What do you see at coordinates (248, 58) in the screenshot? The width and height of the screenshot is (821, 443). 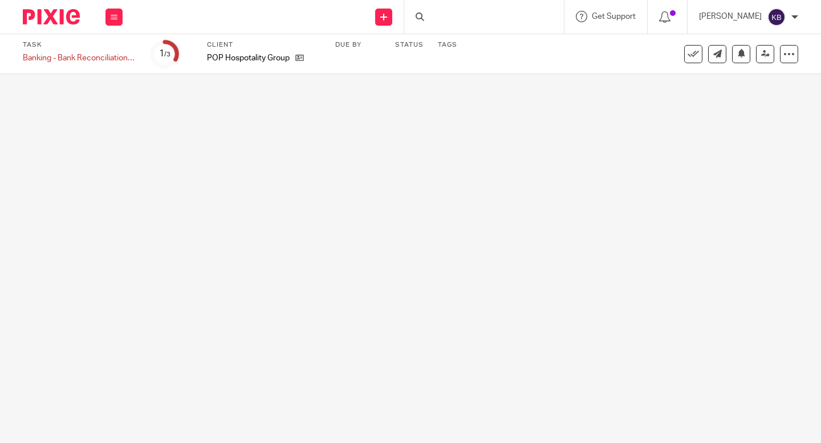 I see `span: POP Hospotality Group` at bounding box center [248, 58].